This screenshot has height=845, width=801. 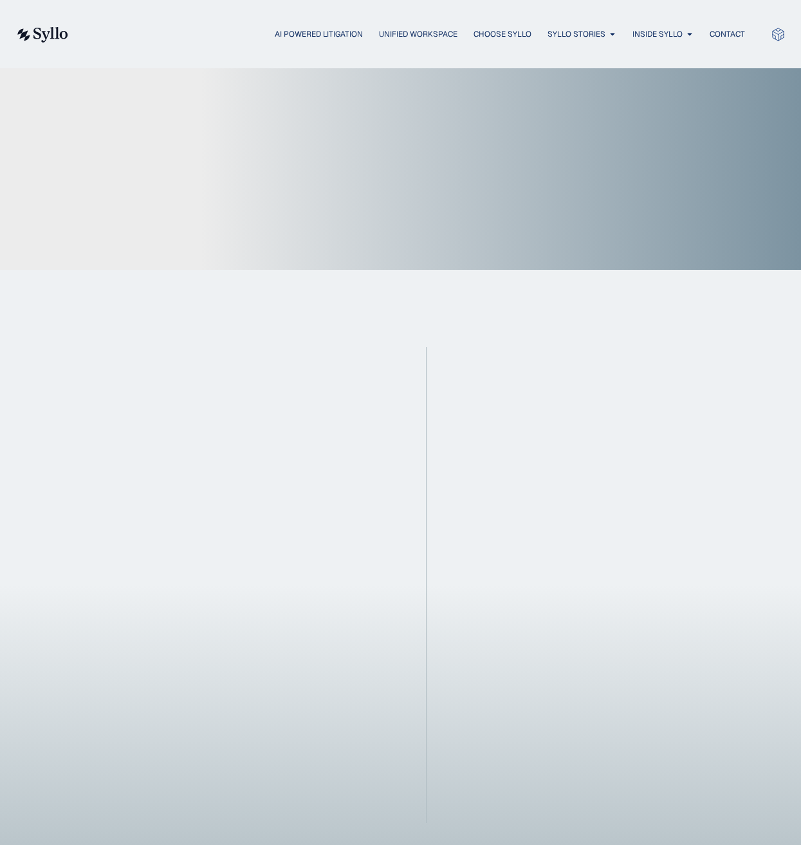 I want to click on span: AI Powered Litigation, so click(x=319, y=34).